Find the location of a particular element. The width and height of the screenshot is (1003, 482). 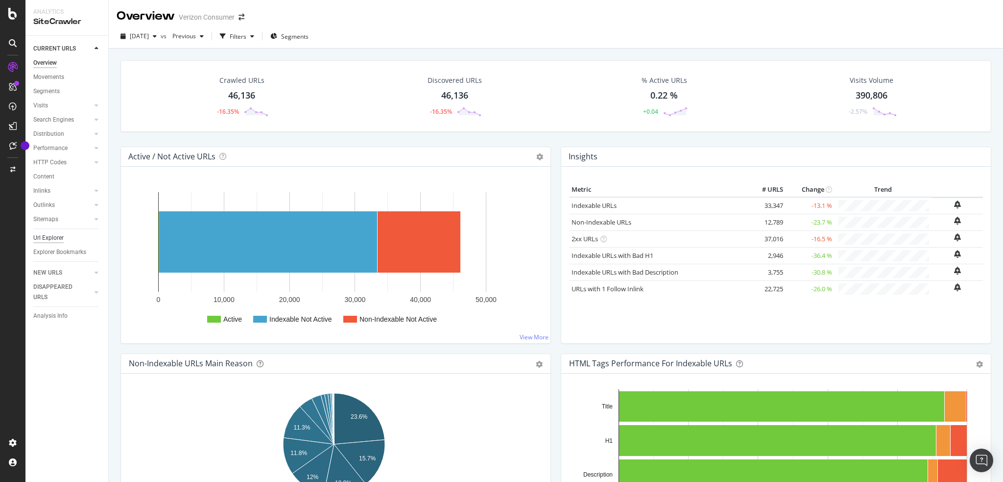

div: +0.04 is located at coordinates (651, 111).